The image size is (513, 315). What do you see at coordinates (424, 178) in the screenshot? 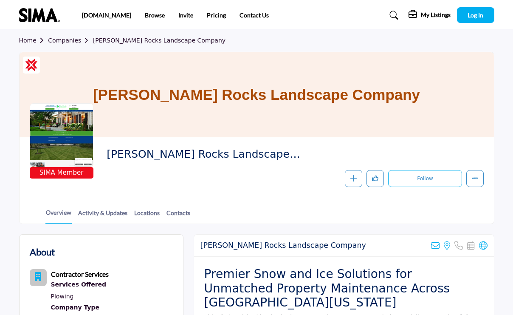
I see `button: Follow` at bounding box center [424, 178].